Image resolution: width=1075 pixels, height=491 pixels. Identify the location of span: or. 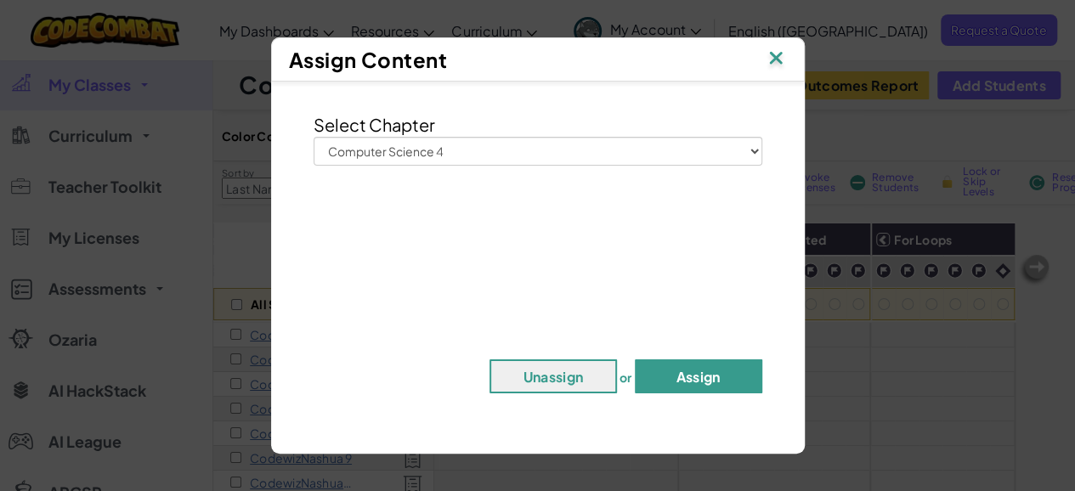
(626, 377).